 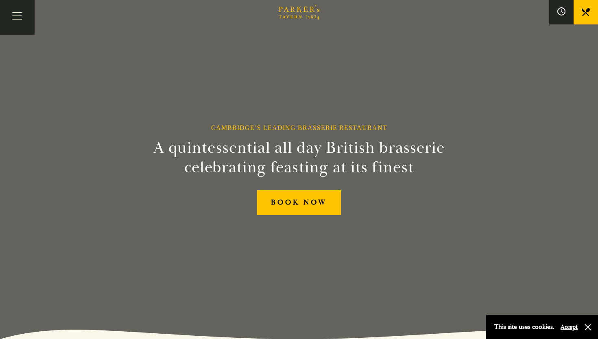 What do you see at coordinates (299, 202) in the screenshot?
I see `a: BOOK NOW` at bounding box center [299, 202].